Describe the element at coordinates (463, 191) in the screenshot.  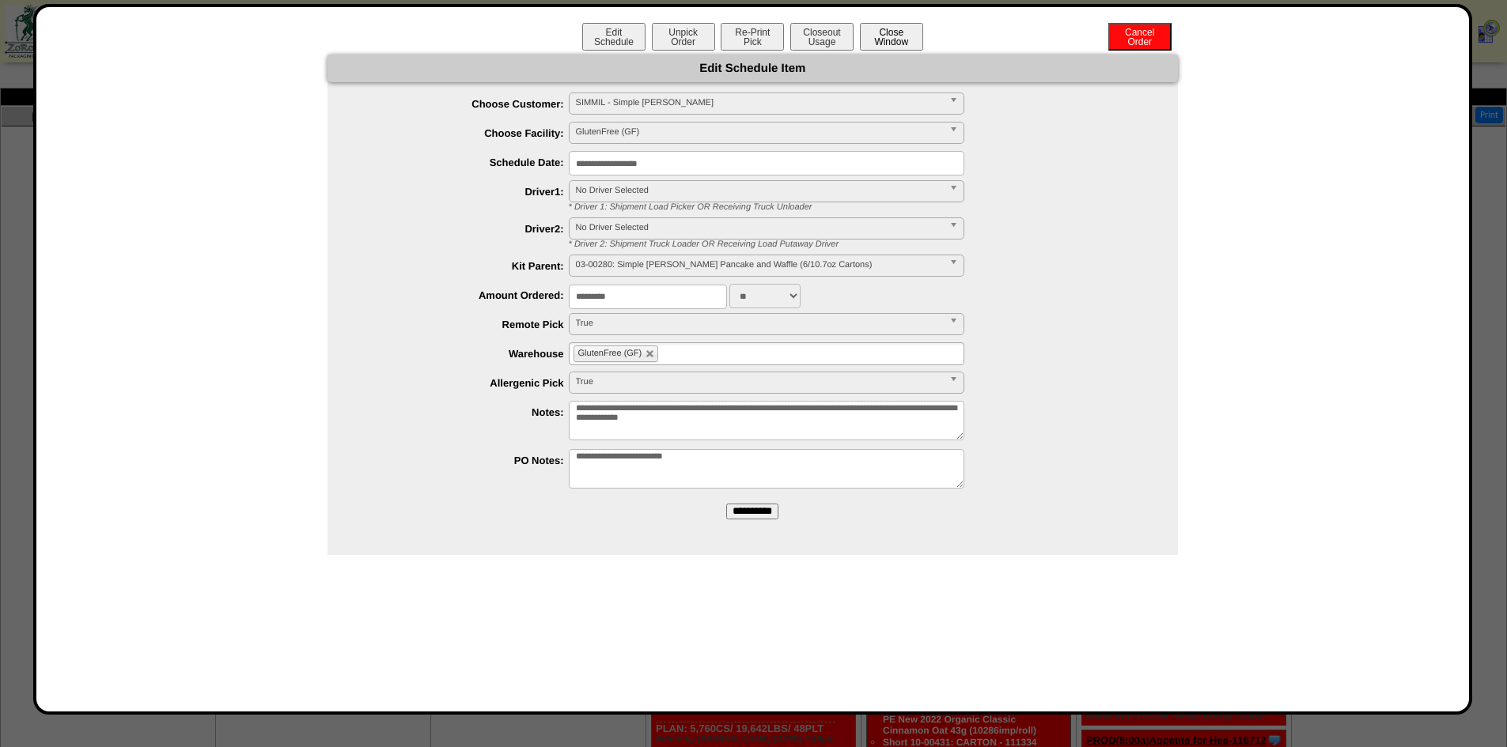
I see `label: Driver1:` at that location.